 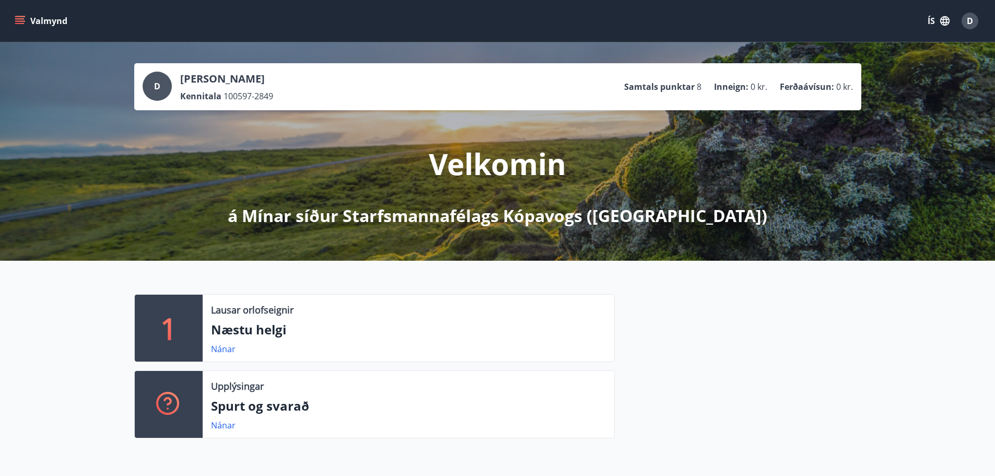 What do you see at coordinates (169, 328) in the screenshot?
I see `p: 1` at bounding box center [169, 328].